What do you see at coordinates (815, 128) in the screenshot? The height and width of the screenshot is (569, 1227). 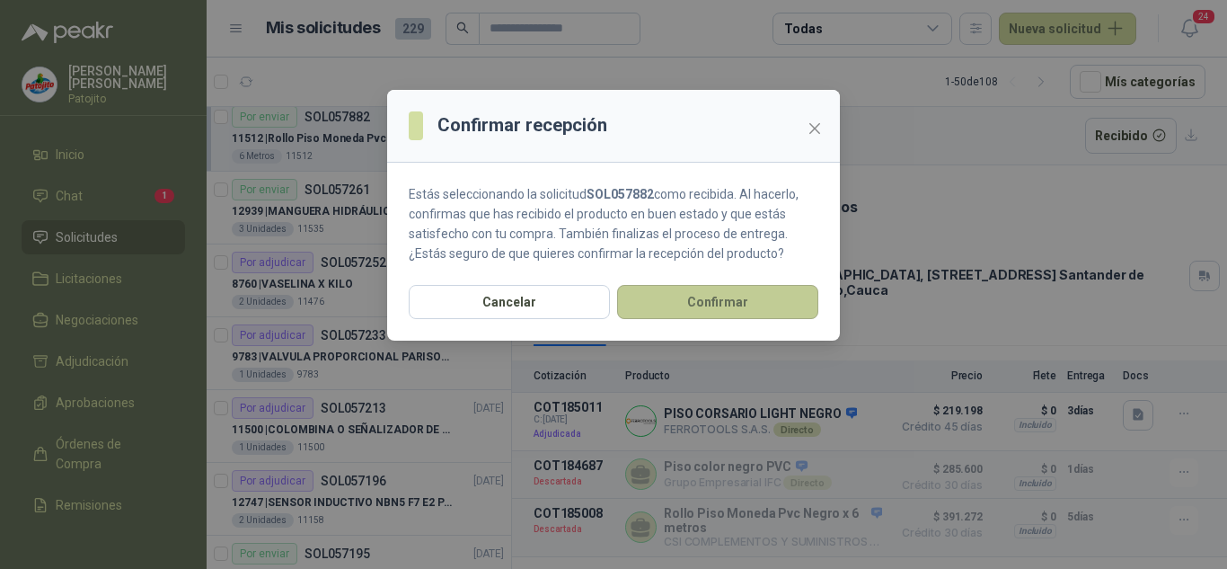 I see `span: close` at bounding box center [815, 128].